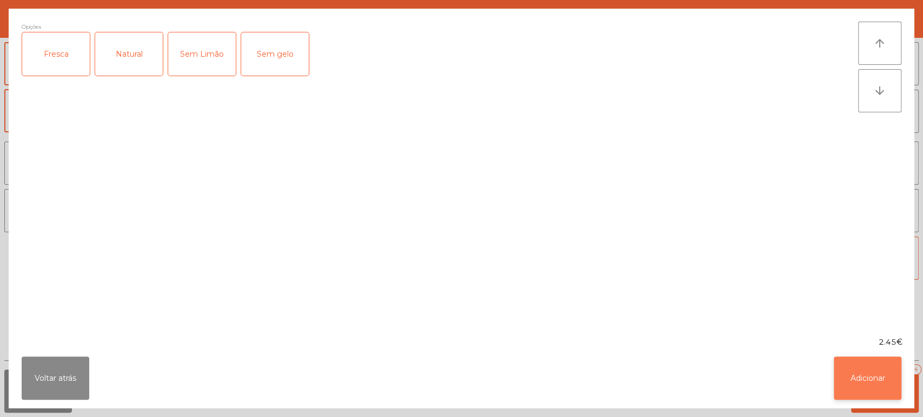  What do you see at coordinates (129, 54) in the screenshot?
I see `div: Natural` at bounding box center [129, 54].